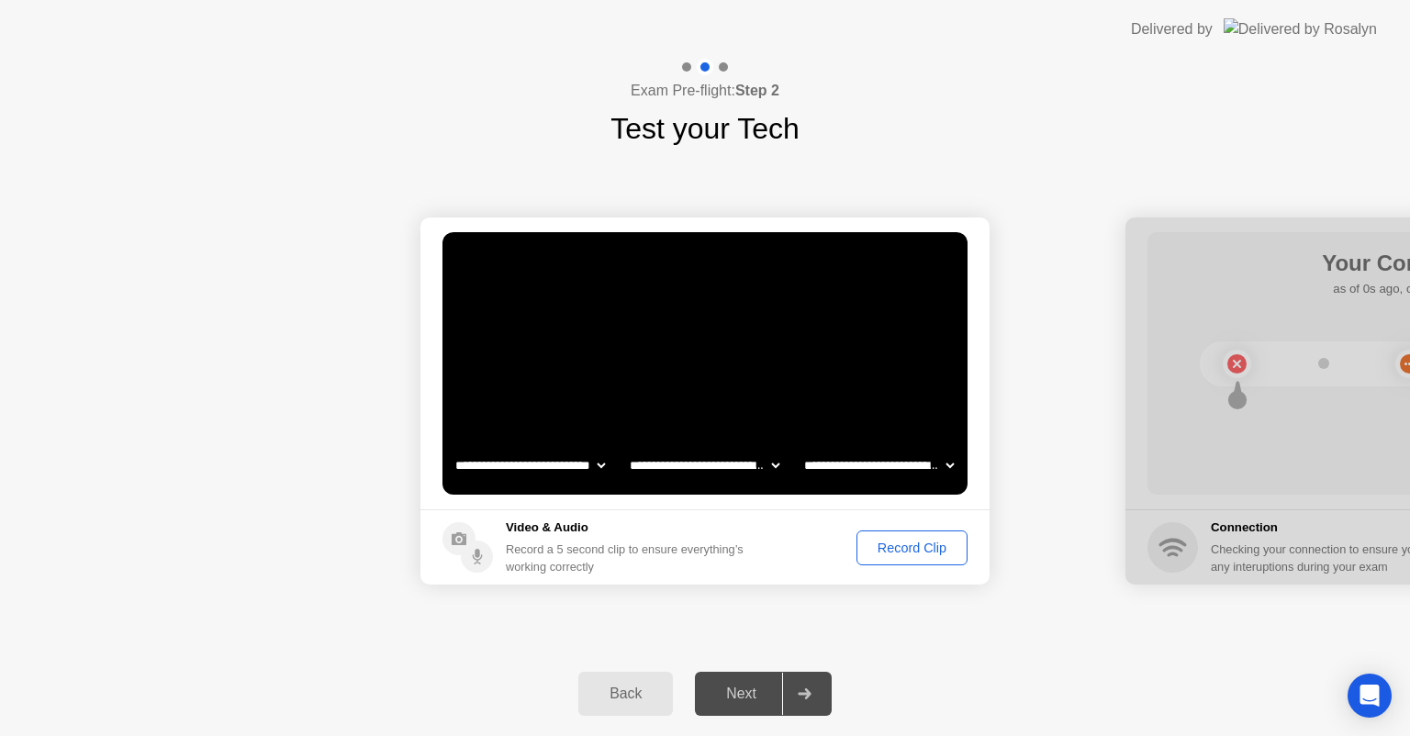 This screenshot has height=736, width=1410. I want to click on select: Available microphones, so click(878, 465).